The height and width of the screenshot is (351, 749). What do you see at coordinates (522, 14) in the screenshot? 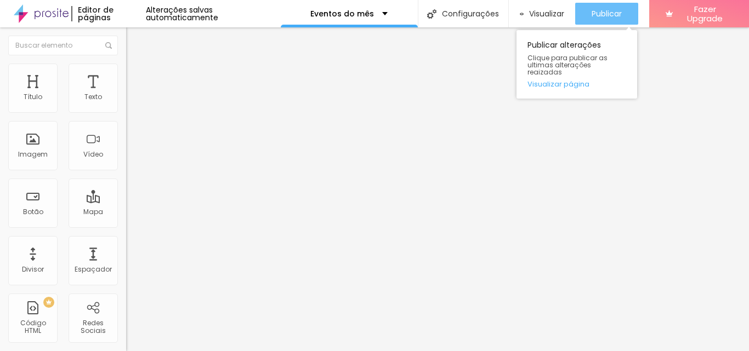
I see `img: view-1.svg` at bounding box center [522, 14].